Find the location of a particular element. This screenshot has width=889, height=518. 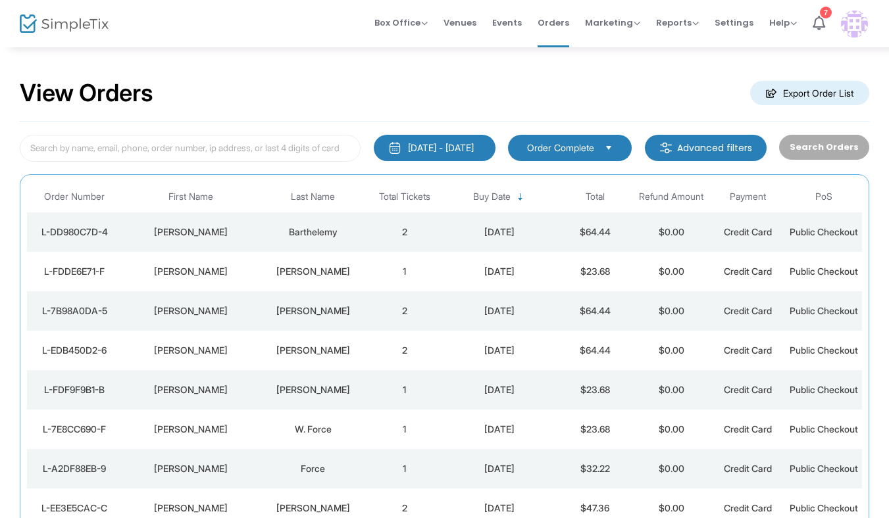

span: Payment is located at coordinates (747, 197).